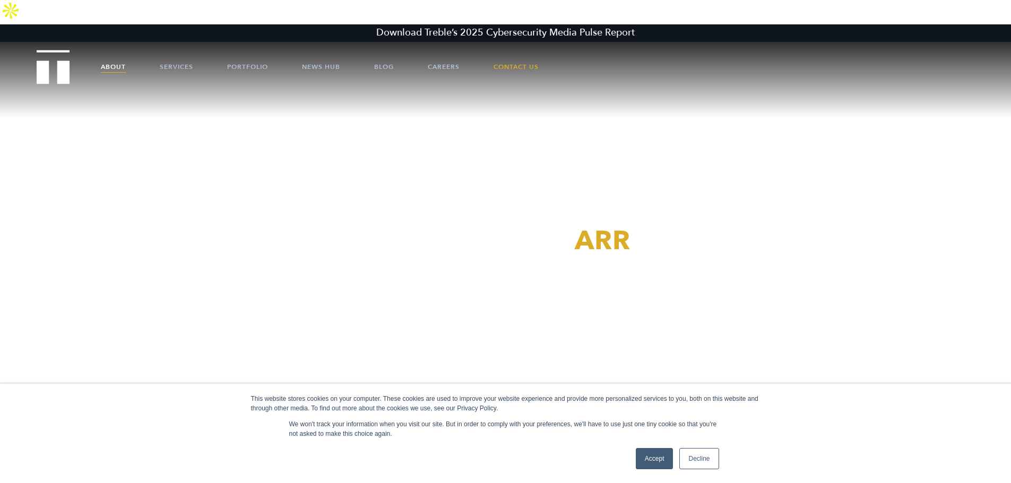 The width and height of the screenshot is (1011, 483). I want to click on div: This website stores cookies on your computer. These cookies are used to improve your website expe..., so click(506, 404).